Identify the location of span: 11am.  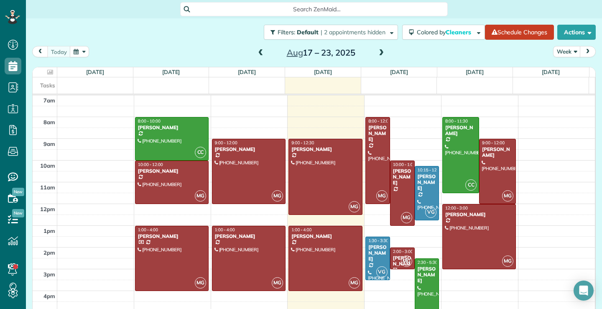
(48, 187).